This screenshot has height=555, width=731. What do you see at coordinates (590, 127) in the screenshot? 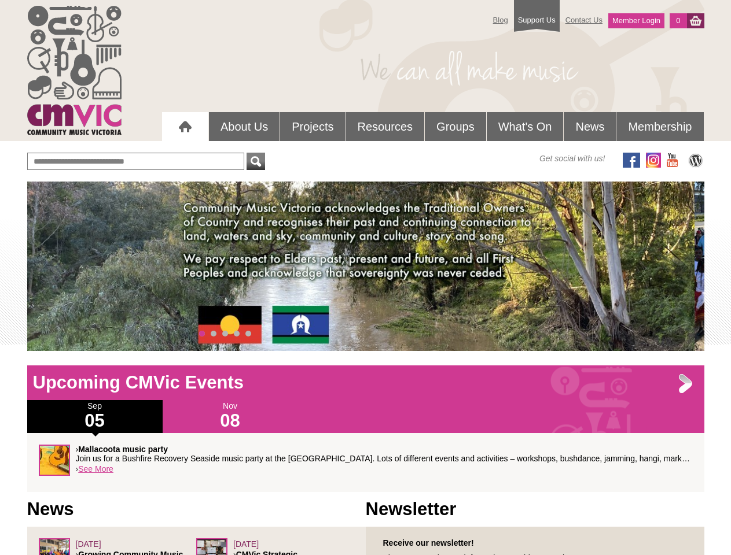
I see `a: News` at bounding box center [590, 127].